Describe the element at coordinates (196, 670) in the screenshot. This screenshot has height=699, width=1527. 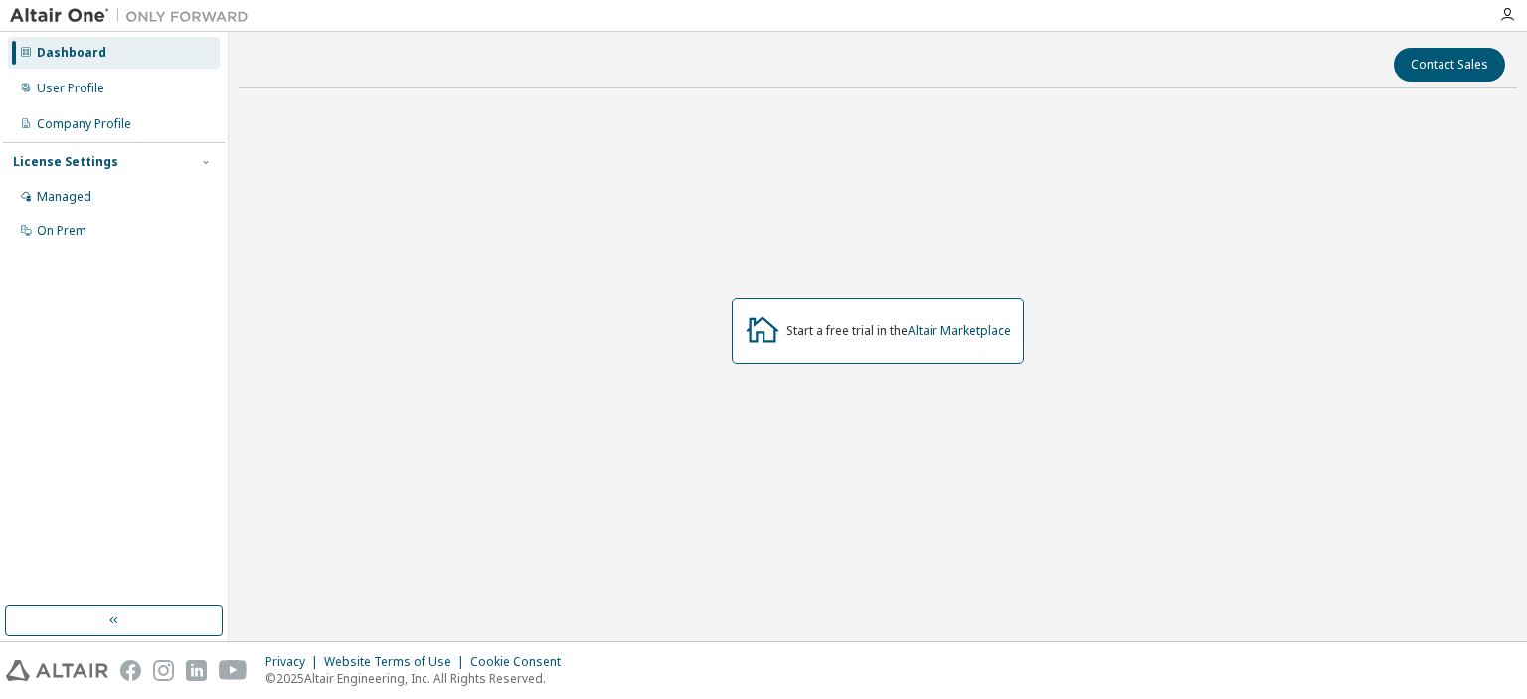
I see `img: linkedin.svg` at that location.